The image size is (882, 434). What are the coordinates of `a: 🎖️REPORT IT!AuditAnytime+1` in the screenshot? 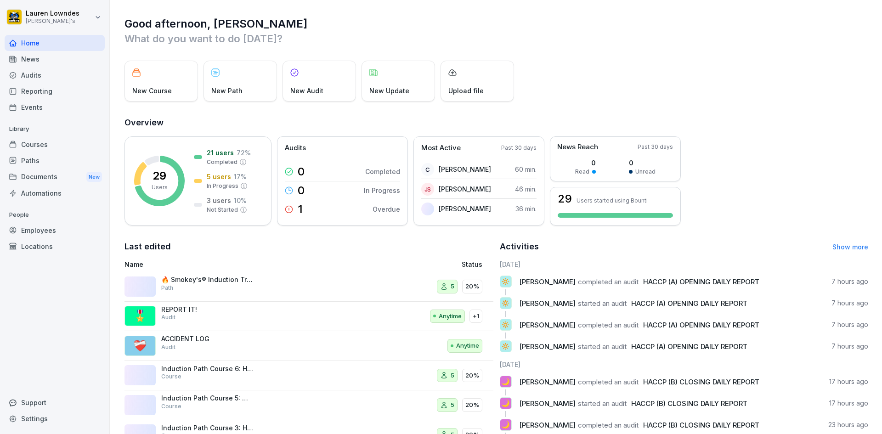 It's located at (309, 316).